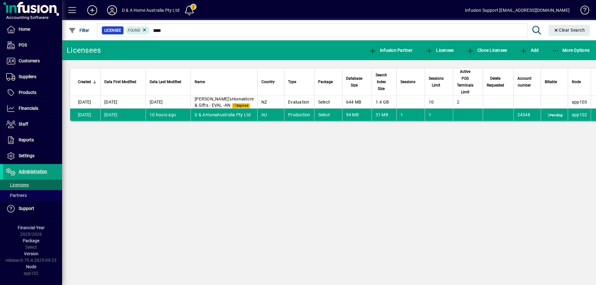 Image resolution: width=596 pixels, height=285 pixels. I want to click on span: Account number, so click(524, 82).